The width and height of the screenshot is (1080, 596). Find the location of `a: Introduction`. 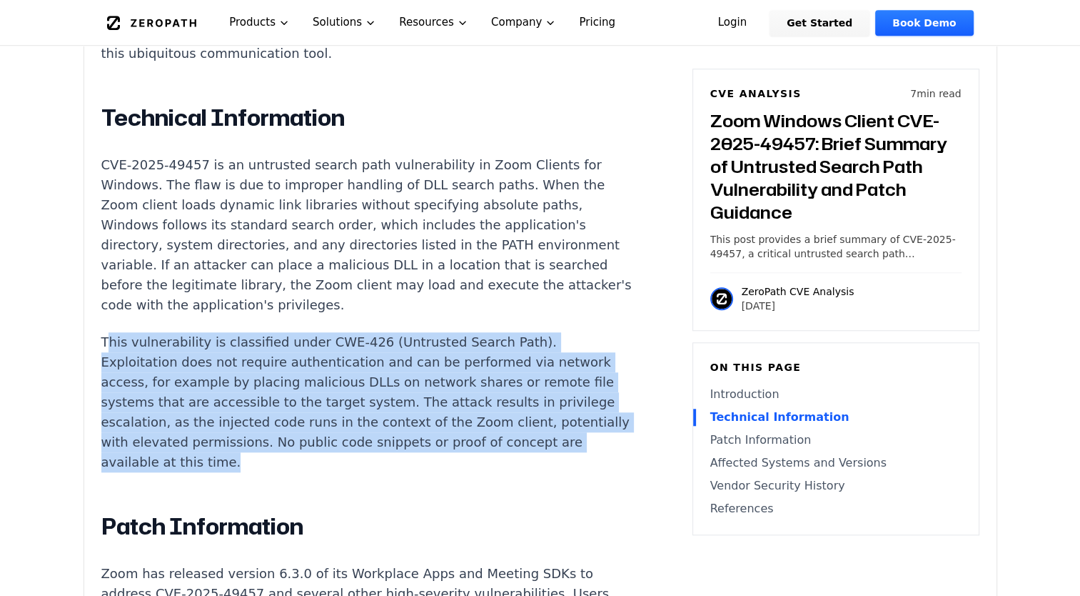

a: Introduction is located at coordinates (836, 394).